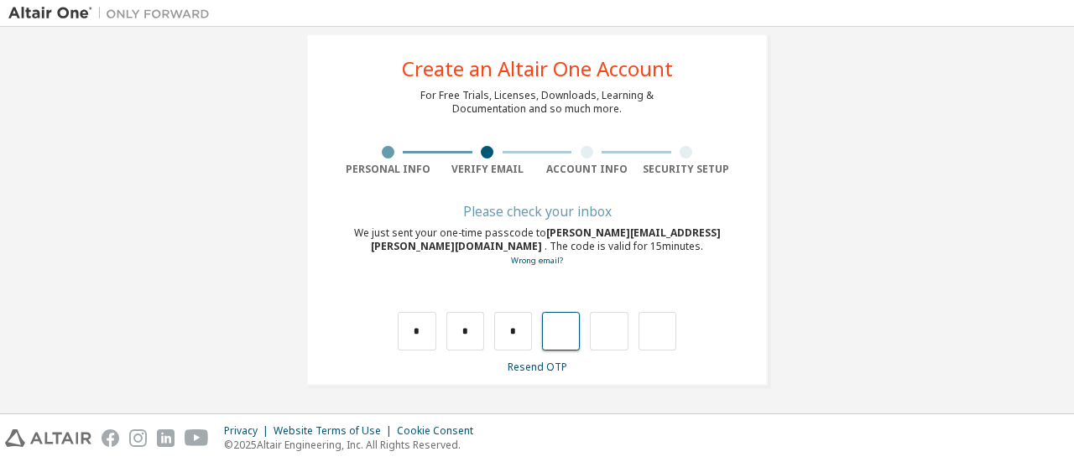  I want to click on div: Privacy, so click(248, 431).